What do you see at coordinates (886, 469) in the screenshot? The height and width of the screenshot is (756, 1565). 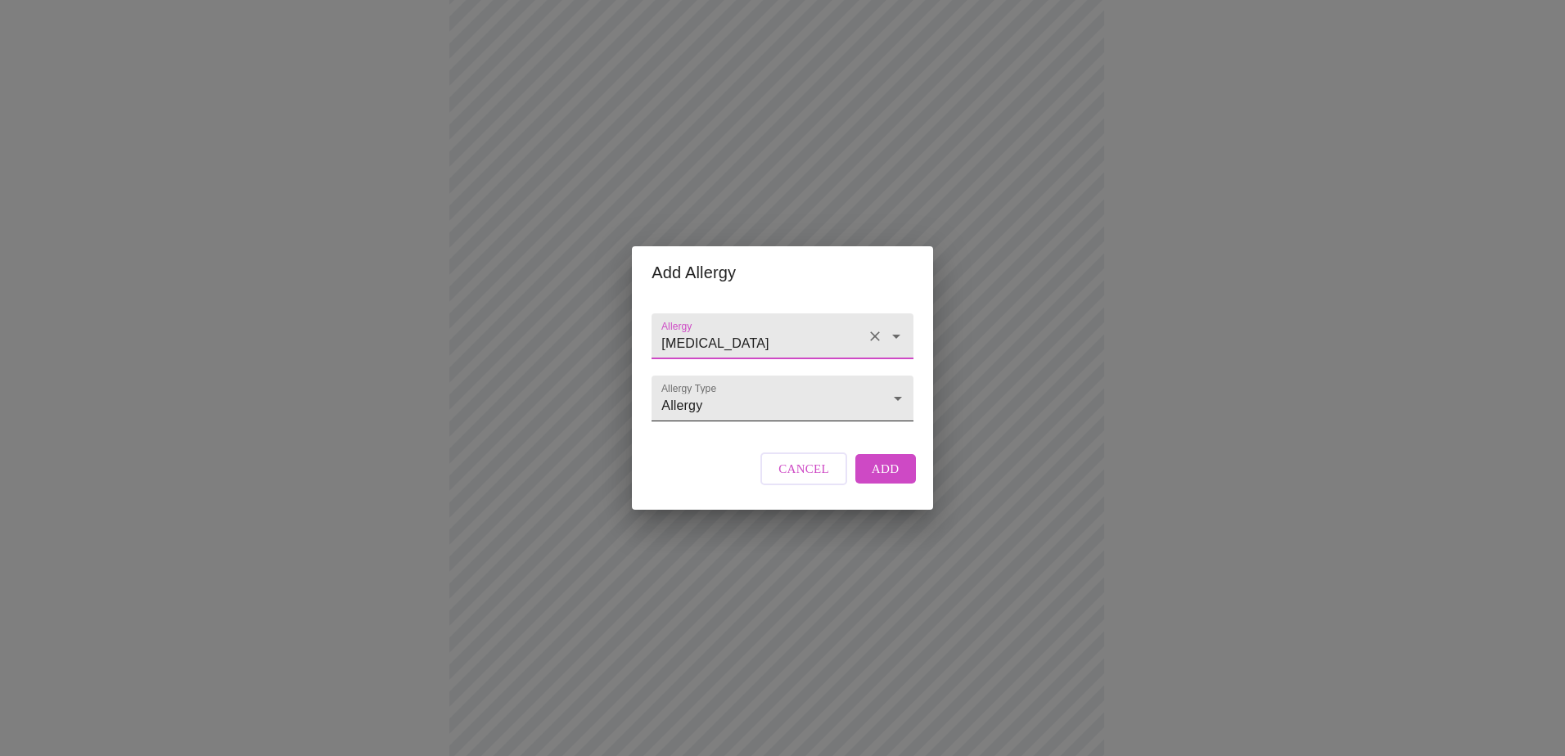 I see `span: Add` at bounding box center [886, 469].